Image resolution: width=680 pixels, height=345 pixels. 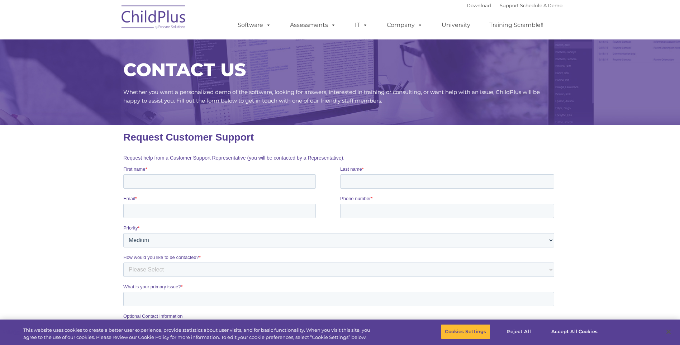 What do you see at coordinates (519, 331) in the screenshot?
I see `button: Reject All` at bounding box center [519, 331].